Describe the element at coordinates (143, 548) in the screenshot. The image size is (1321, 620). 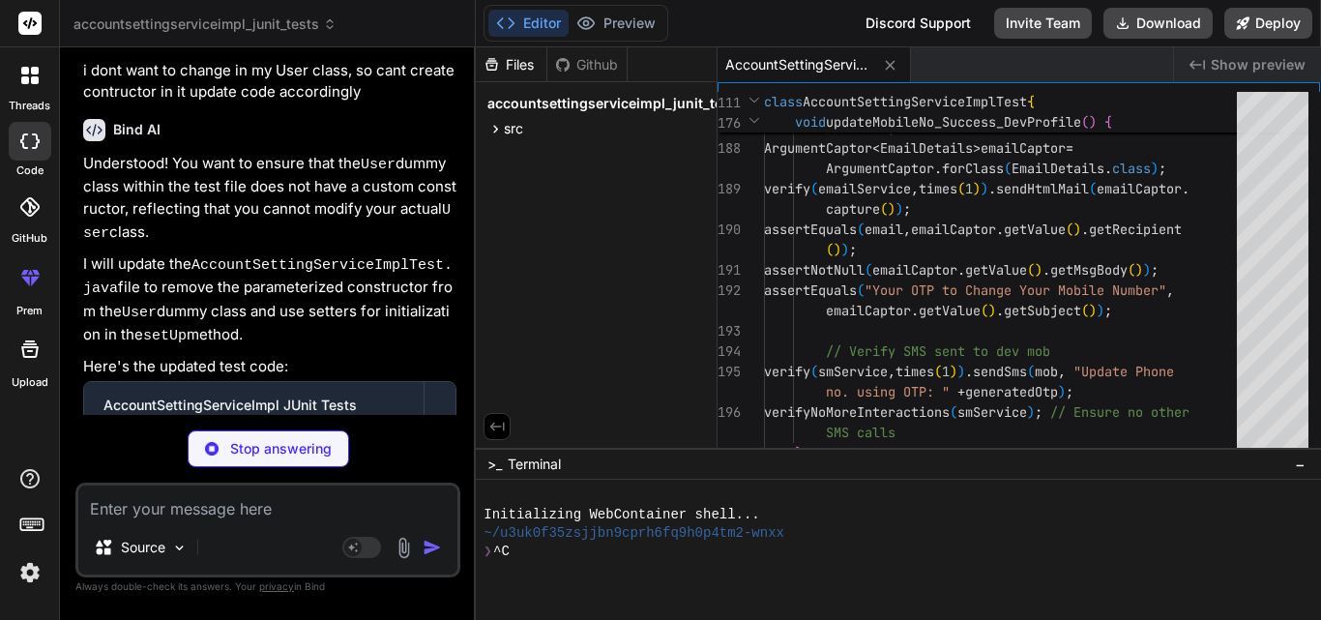
I see `p: Source` at that location.